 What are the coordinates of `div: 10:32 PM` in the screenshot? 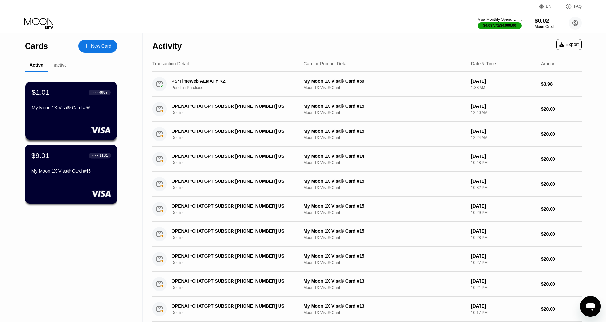 It's located at (503, 187).